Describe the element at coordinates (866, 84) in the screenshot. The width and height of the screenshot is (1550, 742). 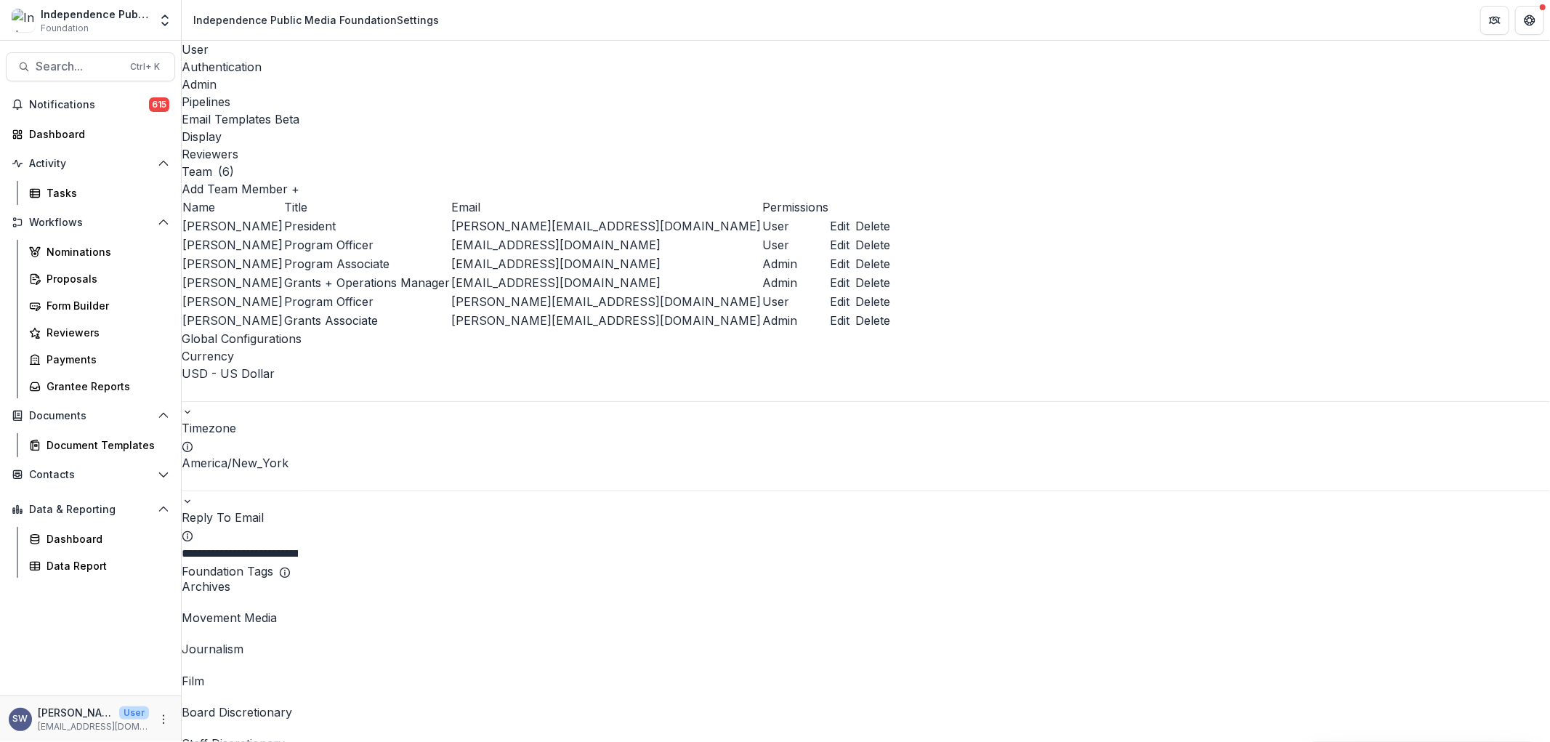
I see `a: Admin` at that location.